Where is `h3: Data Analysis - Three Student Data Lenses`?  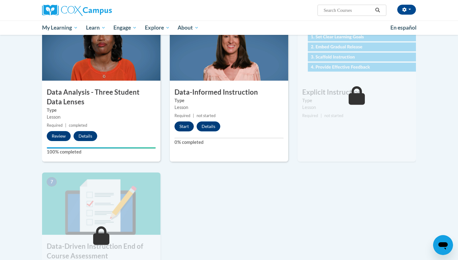
h3: Data Analysis - Three Student Data Lenses is located at coordinates (101, 97).